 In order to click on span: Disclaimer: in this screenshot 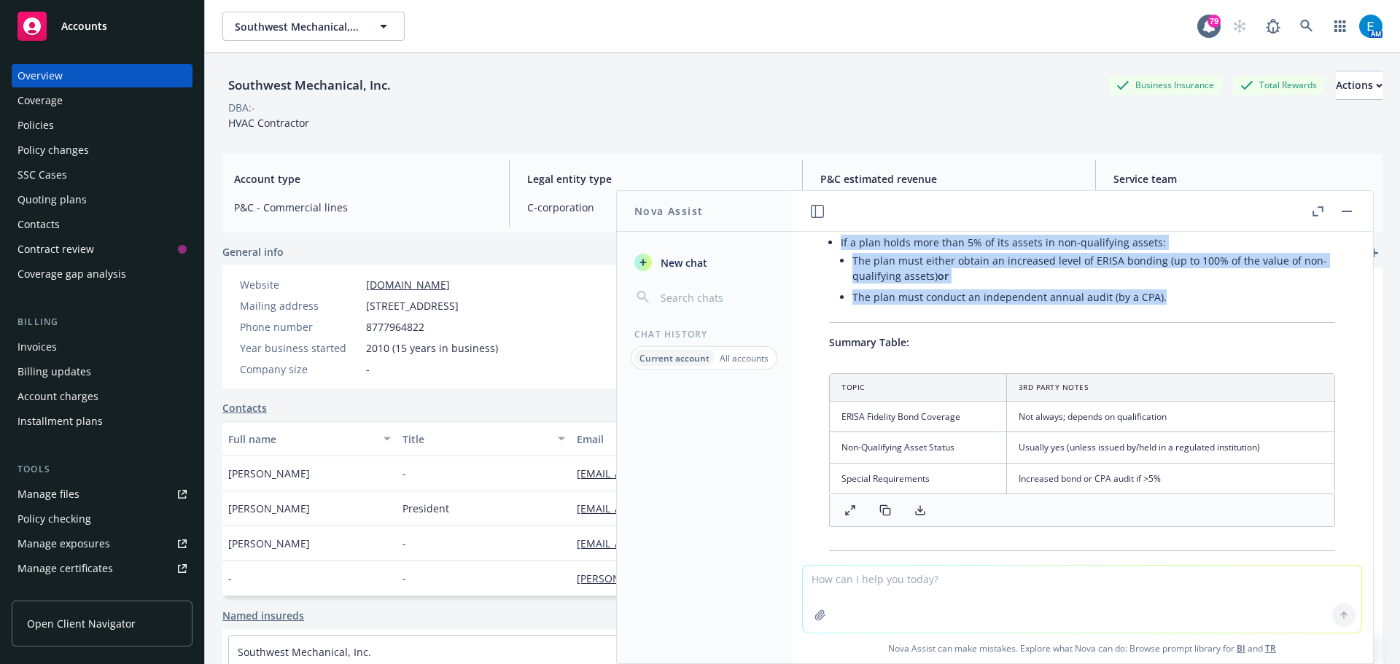, I will do `click(856, 570)`.